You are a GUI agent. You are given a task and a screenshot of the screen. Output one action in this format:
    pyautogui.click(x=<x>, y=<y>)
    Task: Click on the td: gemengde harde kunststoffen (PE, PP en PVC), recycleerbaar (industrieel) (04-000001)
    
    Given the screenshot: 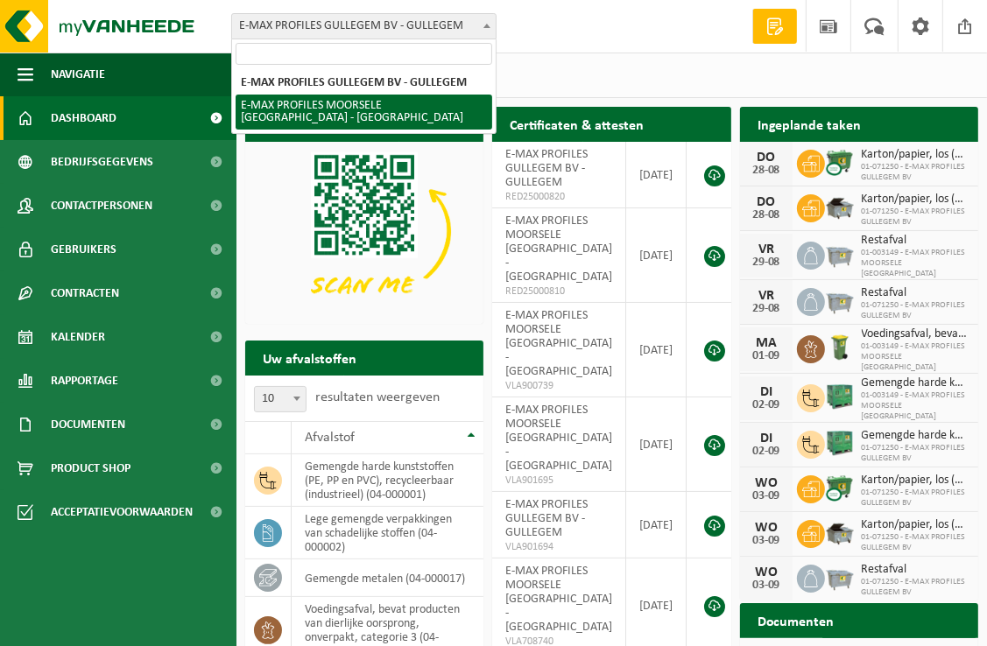 What is the action you would take?
    pyautogui.click(x=387, y=481)
    